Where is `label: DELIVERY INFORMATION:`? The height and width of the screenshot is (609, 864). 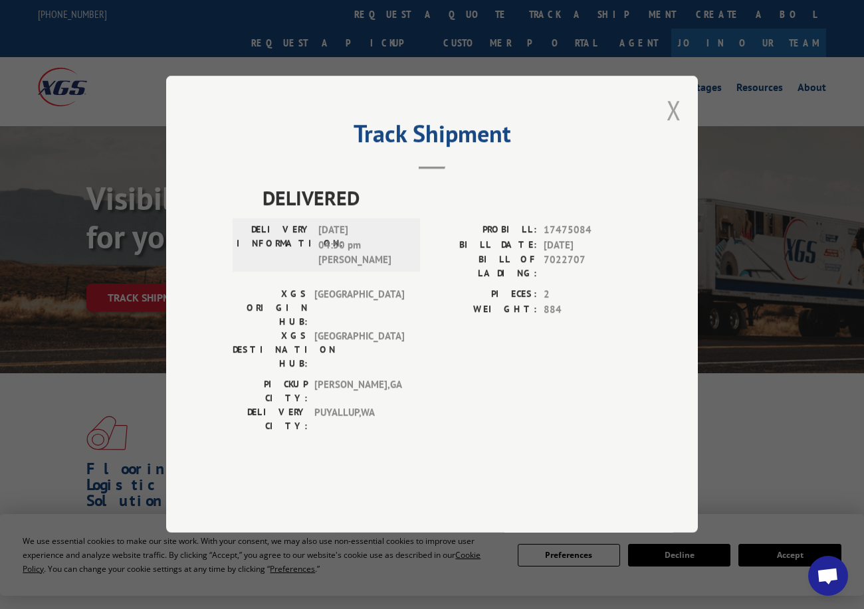
label: DELIVERY INFORMATION: is located at coordinates (274, 246).